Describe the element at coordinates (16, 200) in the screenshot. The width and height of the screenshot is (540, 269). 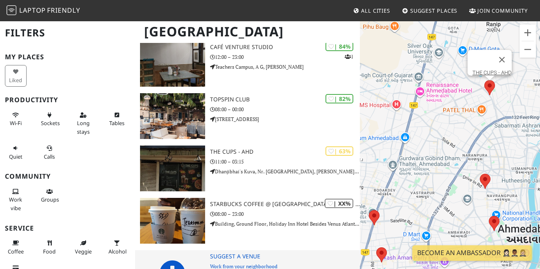
I see `button: Work vibe` at that location.